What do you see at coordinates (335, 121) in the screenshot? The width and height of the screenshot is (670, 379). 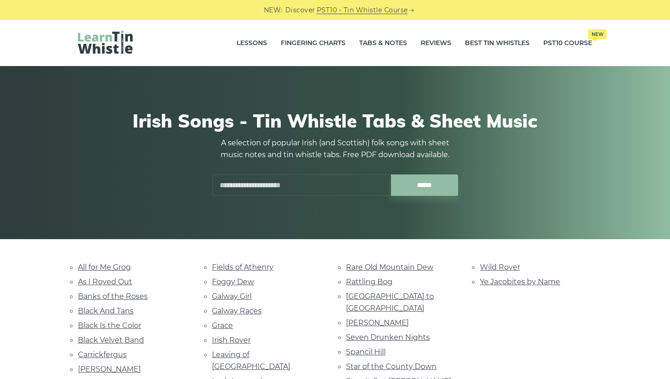 I see `h1: Irish Songs - Tin Whistle Tabs & Sheet Music` at bounding box center [335, 121].